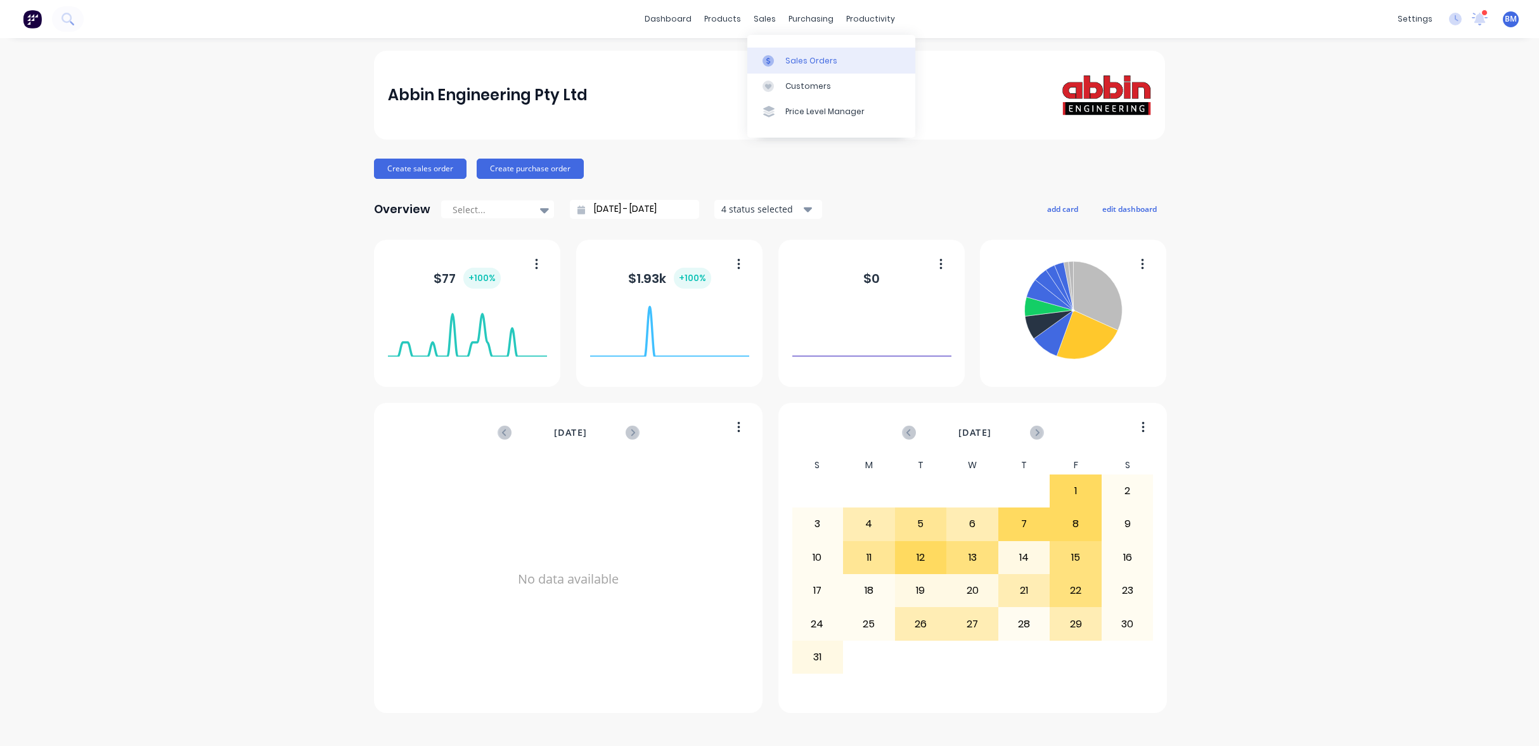 The image size is (1539, 746). Describe the element at coordinates (869, 623) in the screenshot. I see `div: 25` at that location.